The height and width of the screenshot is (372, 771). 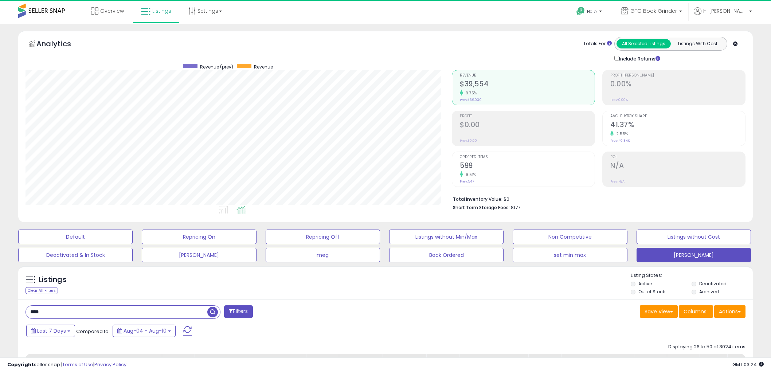 What do you see at coordinates (493, 360) in the screenshot?
I see `div: Listed Price` at bounding box center [493, 360].